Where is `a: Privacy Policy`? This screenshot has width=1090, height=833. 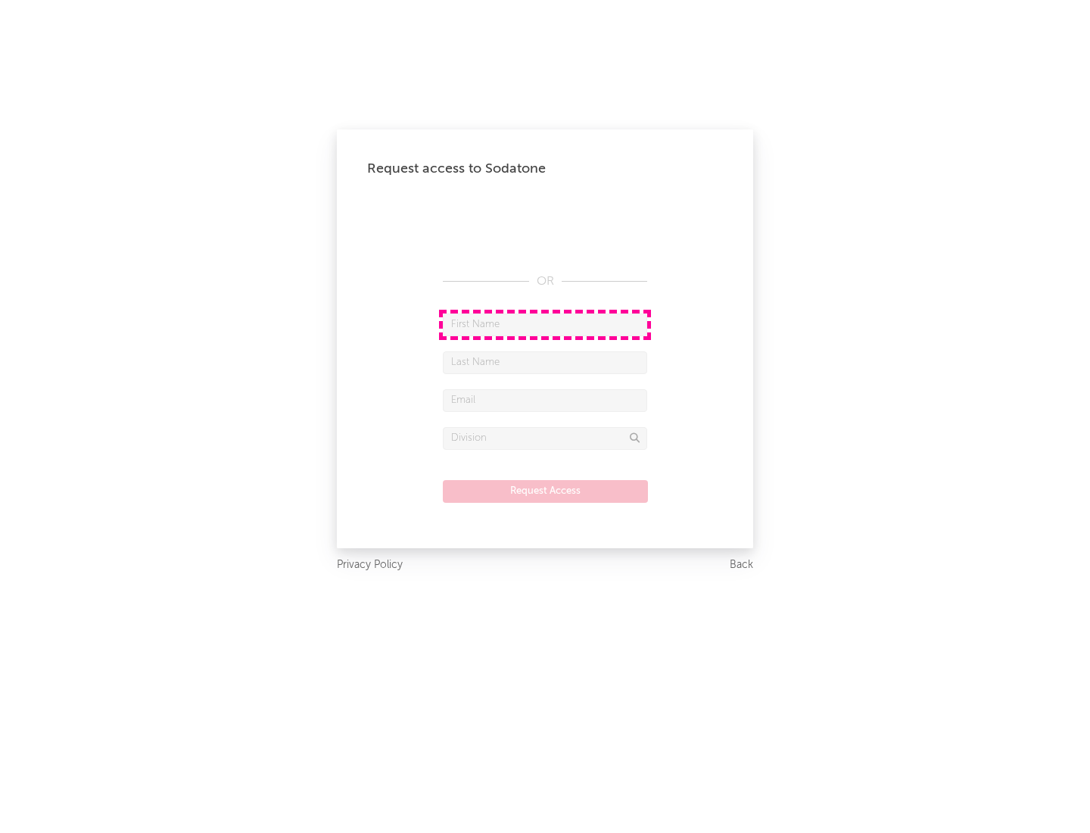 a: Privacy Policy is located at coordinates (369, 565).